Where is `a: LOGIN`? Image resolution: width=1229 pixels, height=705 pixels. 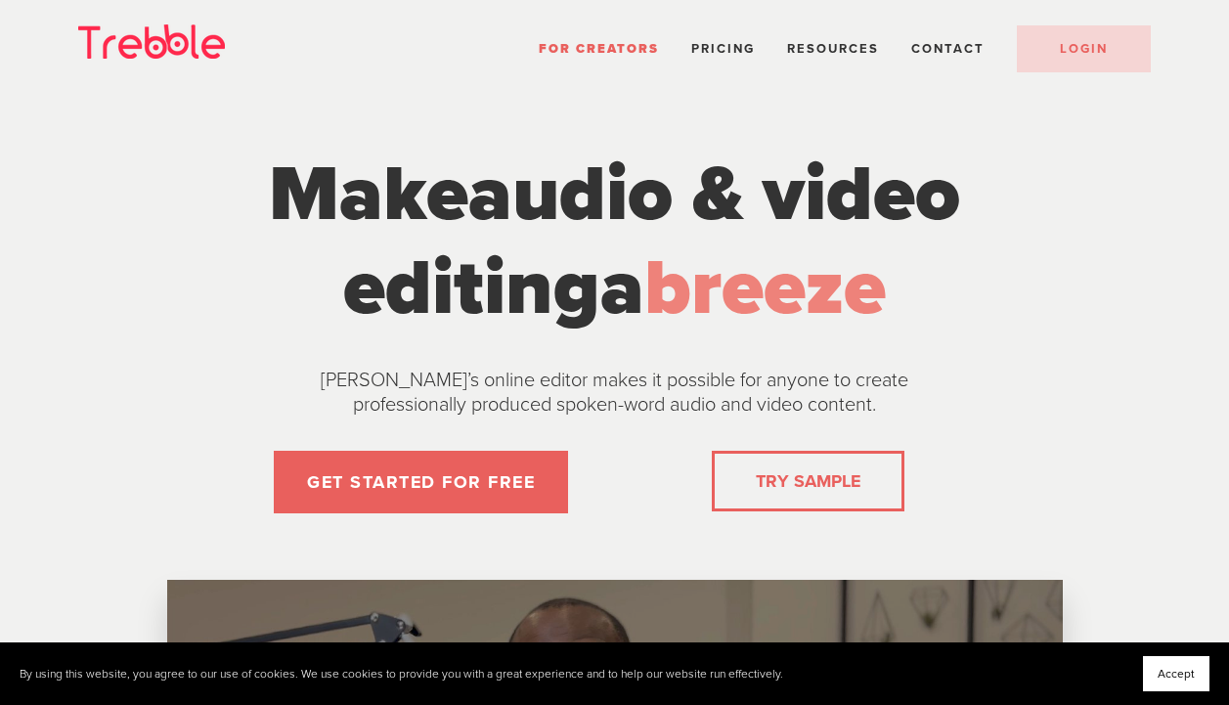
a: LOGIN is located at coordinates (1083, 49).